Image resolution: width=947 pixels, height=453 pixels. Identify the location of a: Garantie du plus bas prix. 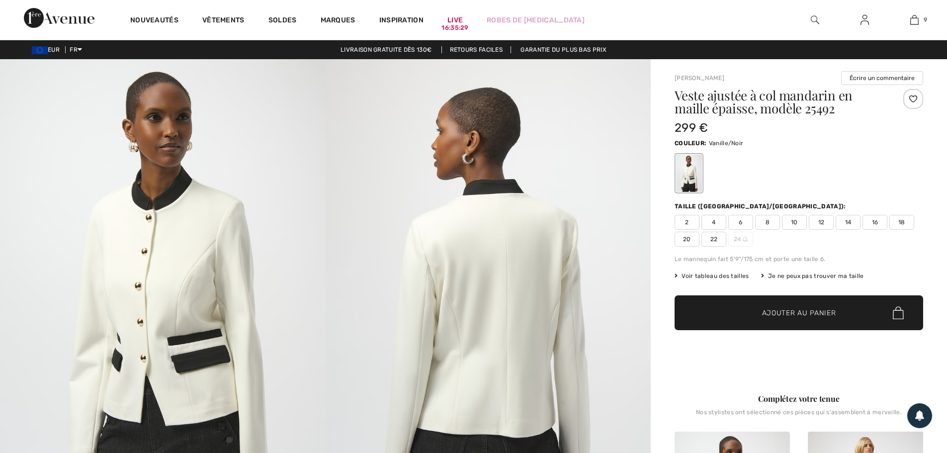
(563, 50).